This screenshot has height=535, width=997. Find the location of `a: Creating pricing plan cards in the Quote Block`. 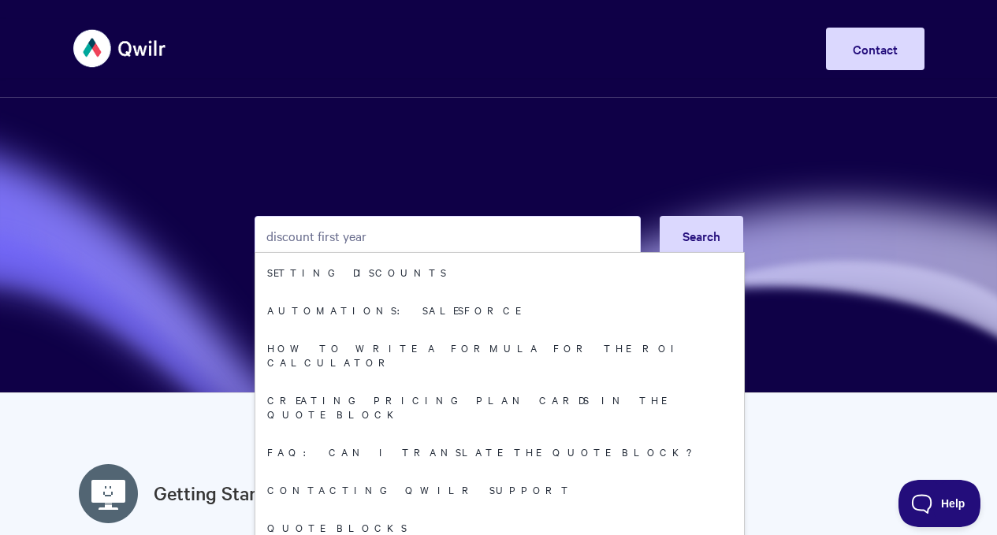

a: Creating pricing plan cards in the Quote Block is located at coordinates (500, 407).